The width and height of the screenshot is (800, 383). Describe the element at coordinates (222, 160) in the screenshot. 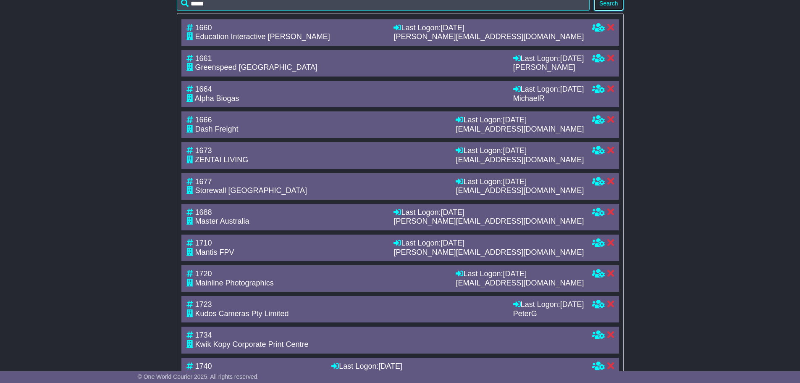

I see `span: ZENTAI LIVING` at that location.